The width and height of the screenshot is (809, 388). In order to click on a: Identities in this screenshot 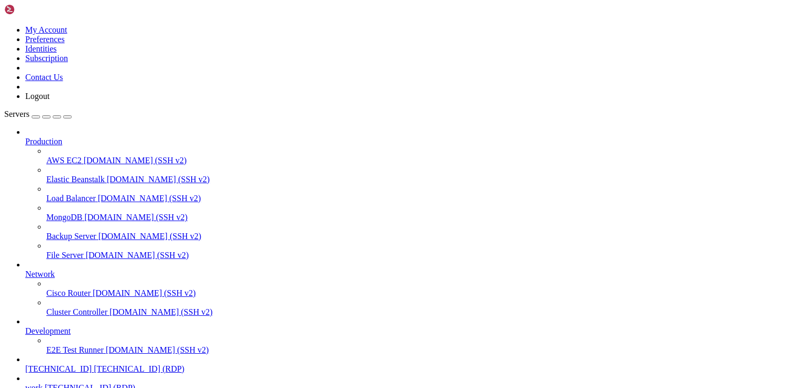, I will do `click(41, 48)`.